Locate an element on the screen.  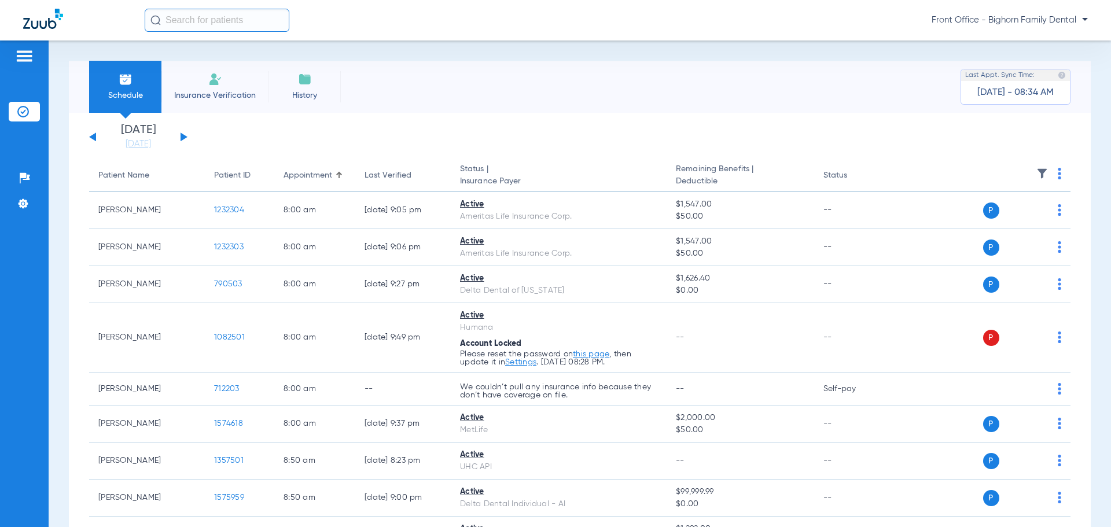
span: Insurance Verification is located at coordinates (215, 95).